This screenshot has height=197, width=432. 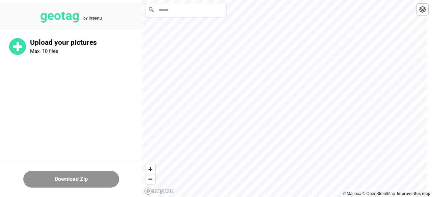 I want to click on a: Map feedback, so click(x=413, y=194).